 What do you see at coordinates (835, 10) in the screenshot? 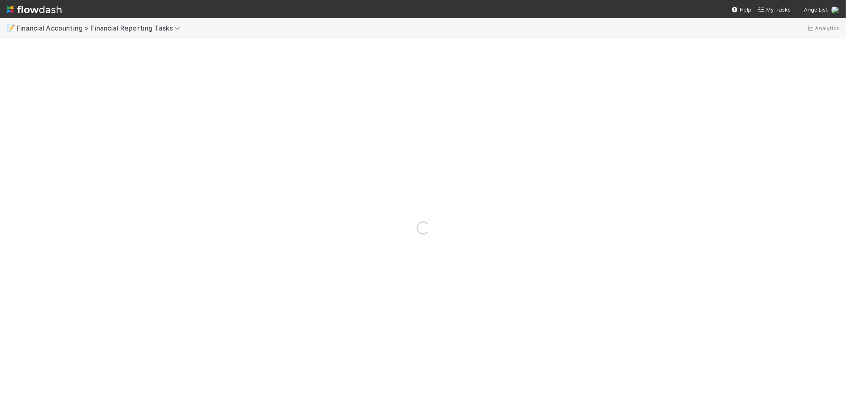
I see `img: avatar_6177bb6d-328c-44fd-b6eb-4ffceaabafa4.png` at bounding box center [835, 10].